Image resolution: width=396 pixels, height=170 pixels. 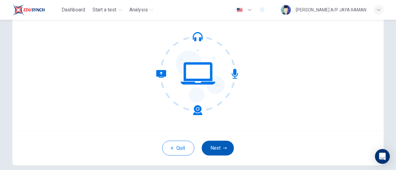 I want to click on img: EduSynch logo, so click(x=28, y=10).